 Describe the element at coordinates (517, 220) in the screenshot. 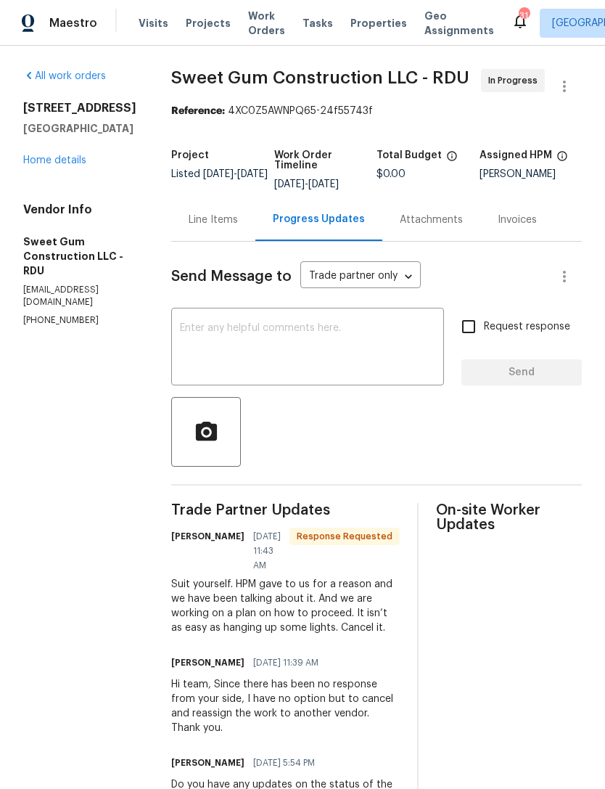

I see `div: Invoices` at that location.